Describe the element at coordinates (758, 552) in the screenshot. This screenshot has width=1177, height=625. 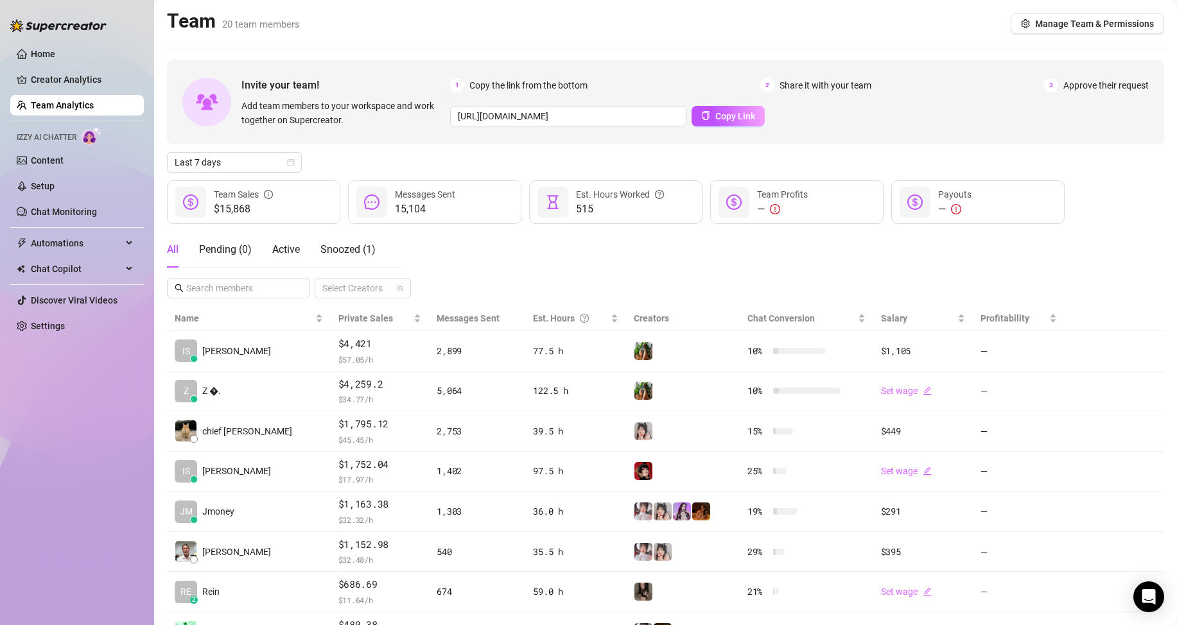
I see `span: 29 %` at that location.